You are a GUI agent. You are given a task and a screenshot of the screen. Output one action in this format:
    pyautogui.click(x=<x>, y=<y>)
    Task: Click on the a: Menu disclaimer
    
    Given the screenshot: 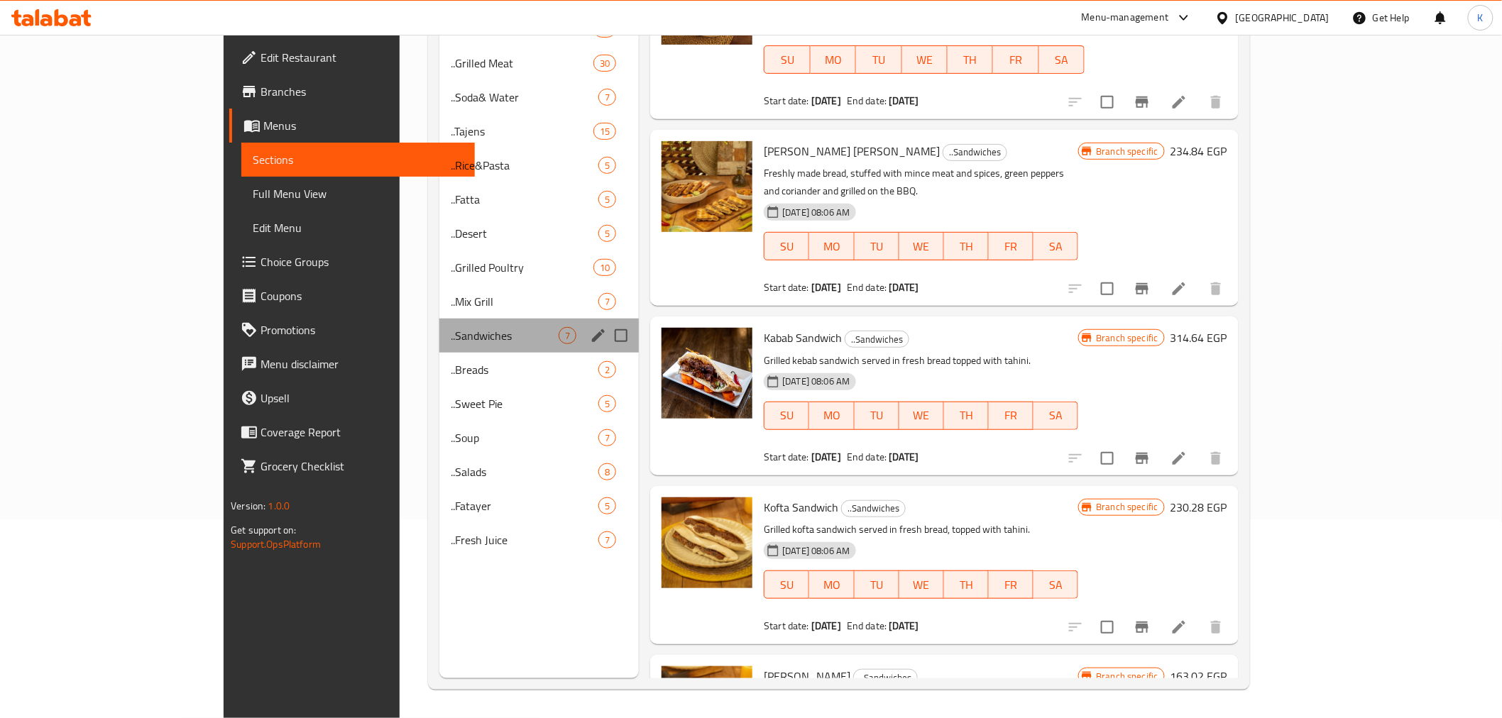 What is the action you would take?
    pyautogui.click(x=351, y=364)
    